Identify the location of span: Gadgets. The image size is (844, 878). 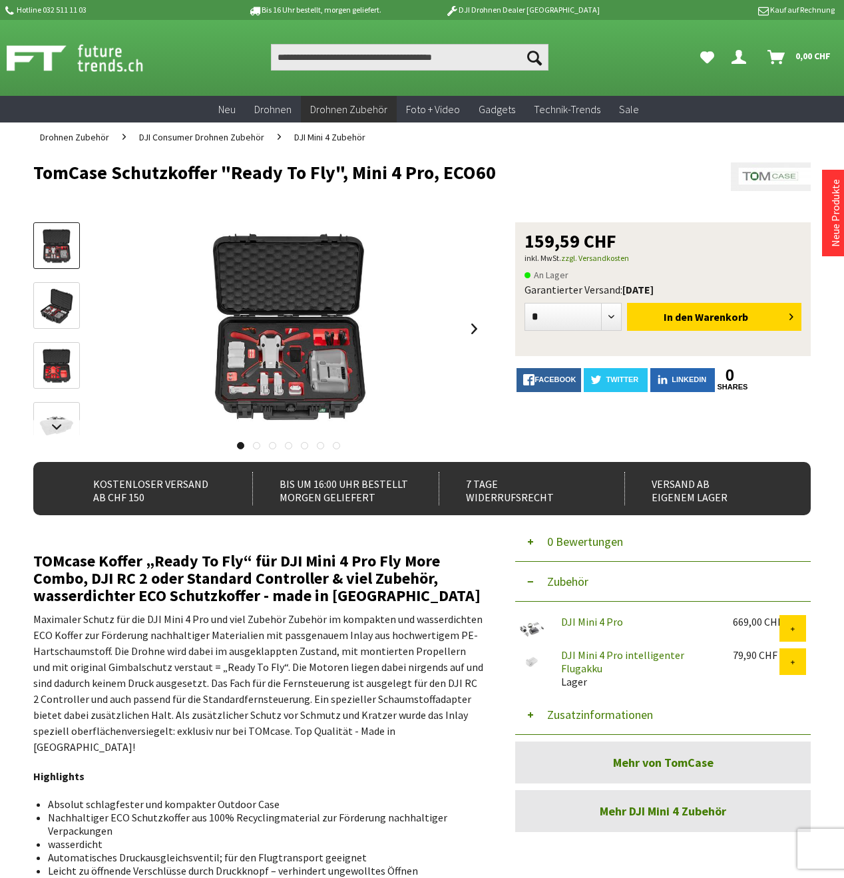
(497, 109).